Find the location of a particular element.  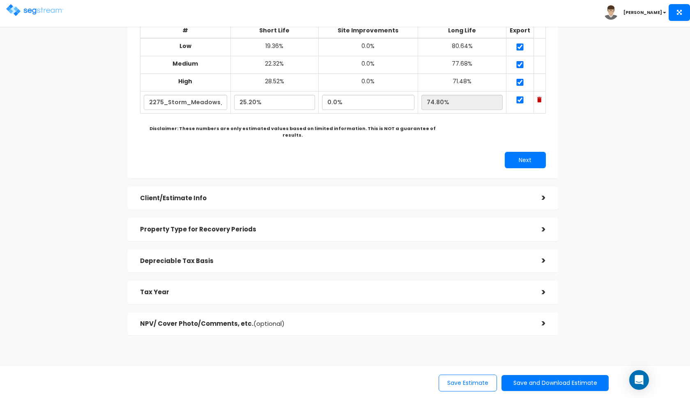

td: 71.48% is located at coordinates (462, 83).